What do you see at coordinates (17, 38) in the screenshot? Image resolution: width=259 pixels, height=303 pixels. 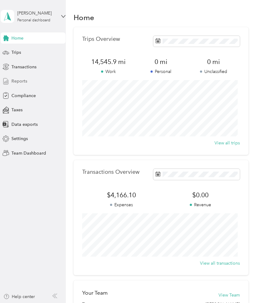 I see `span: Home` at bounding box center [17, 38].